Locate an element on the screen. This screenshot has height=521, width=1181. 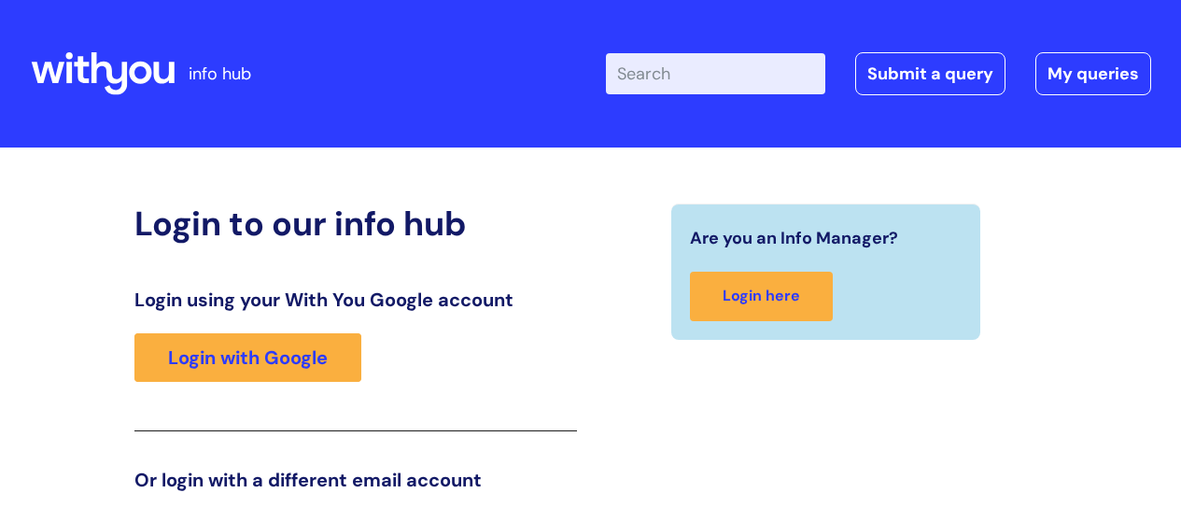
h3: Login using your With You Google account is located at coordinates (356, 300).